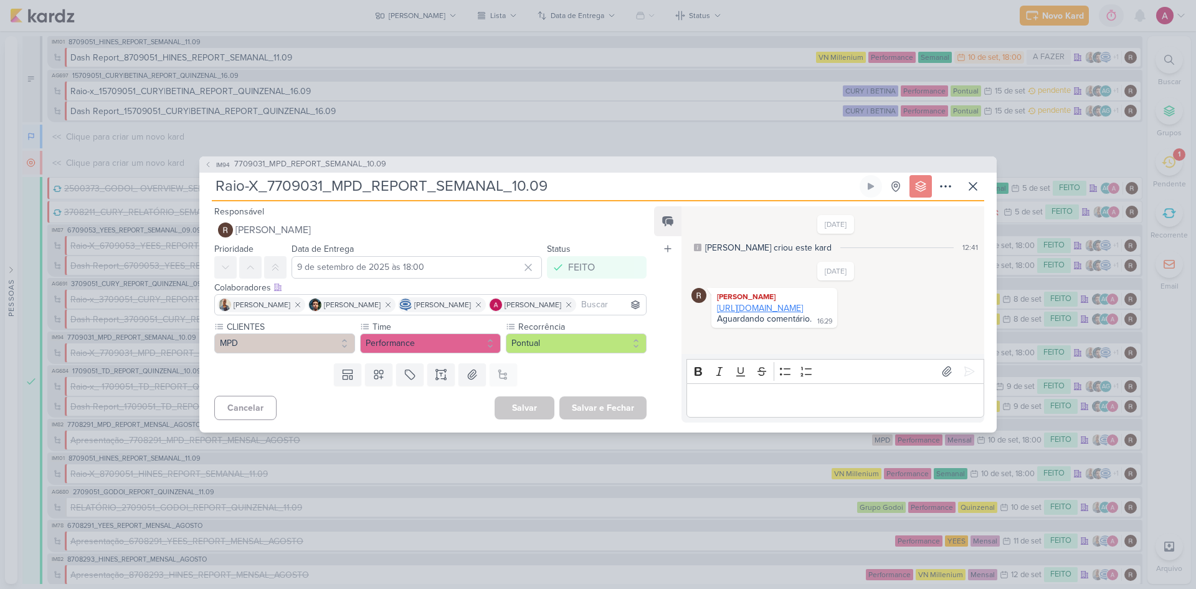 The height and width of the screenshot is (589, 1196). What do you see at coordinates (430, 287) in the screenshot?
I see `div: Colaboradores` at bounding box center [430, 287].